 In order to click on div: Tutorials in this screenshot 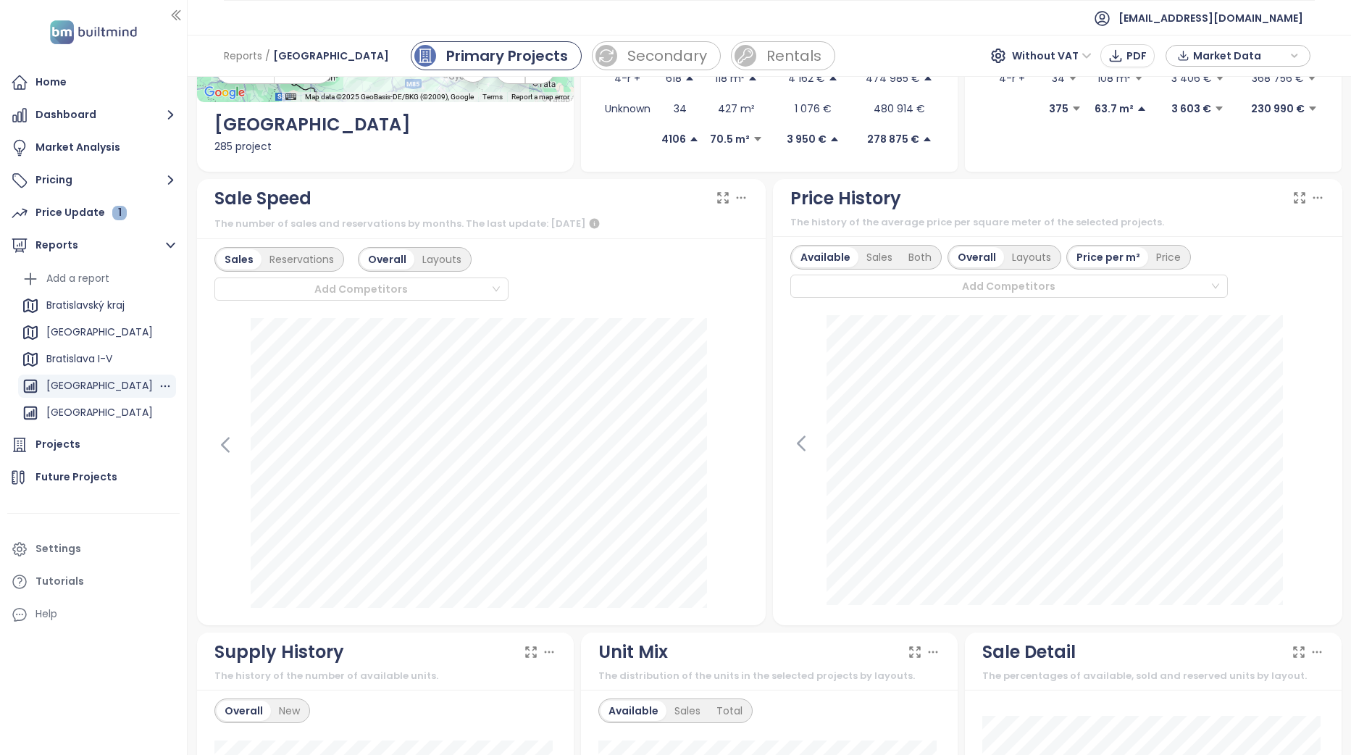, I will do `click(59, 581)`.